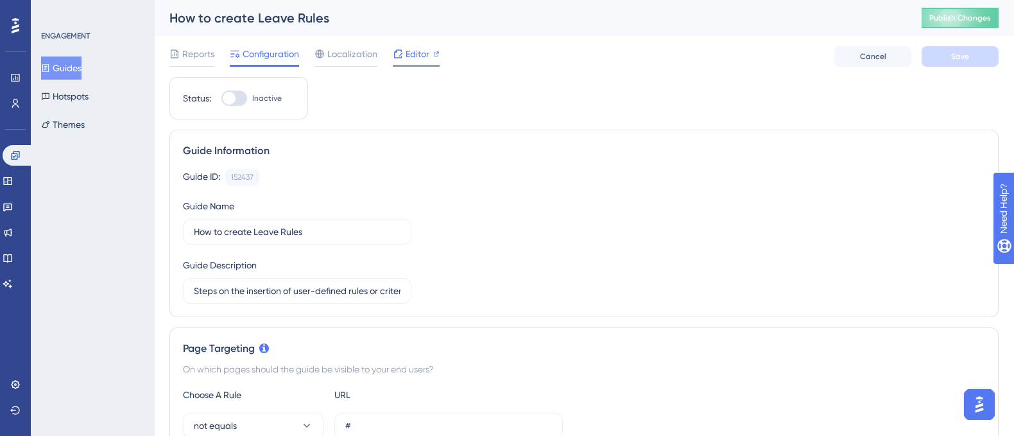 The width and height of the screenshot is (1014, 436). Describe the element at coordinates (584, 349) in the screenshot. I see `div: Page Targeting` at that location.